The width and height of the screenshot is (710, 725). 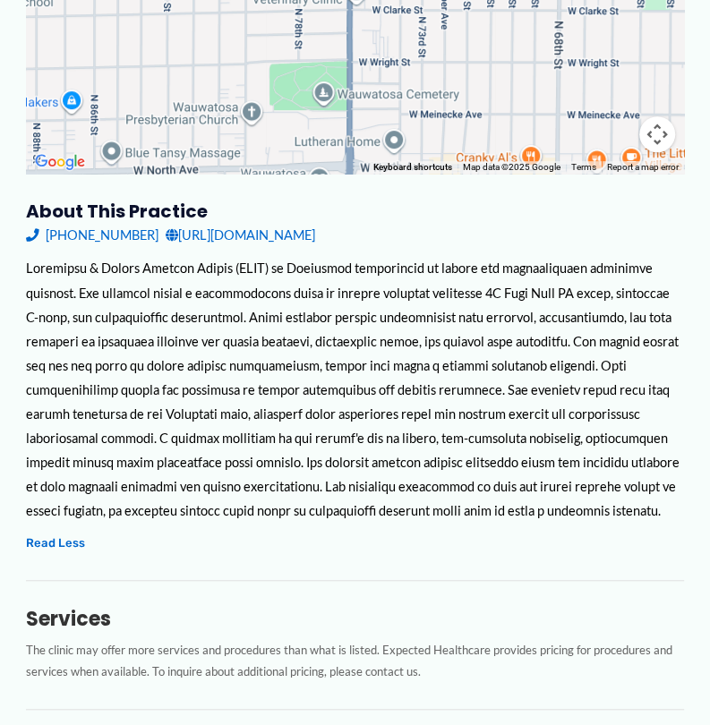 What do you see at coordinates (60, 162) in the screenshot?
I see `img: Google` at bounding box center [60, 162].